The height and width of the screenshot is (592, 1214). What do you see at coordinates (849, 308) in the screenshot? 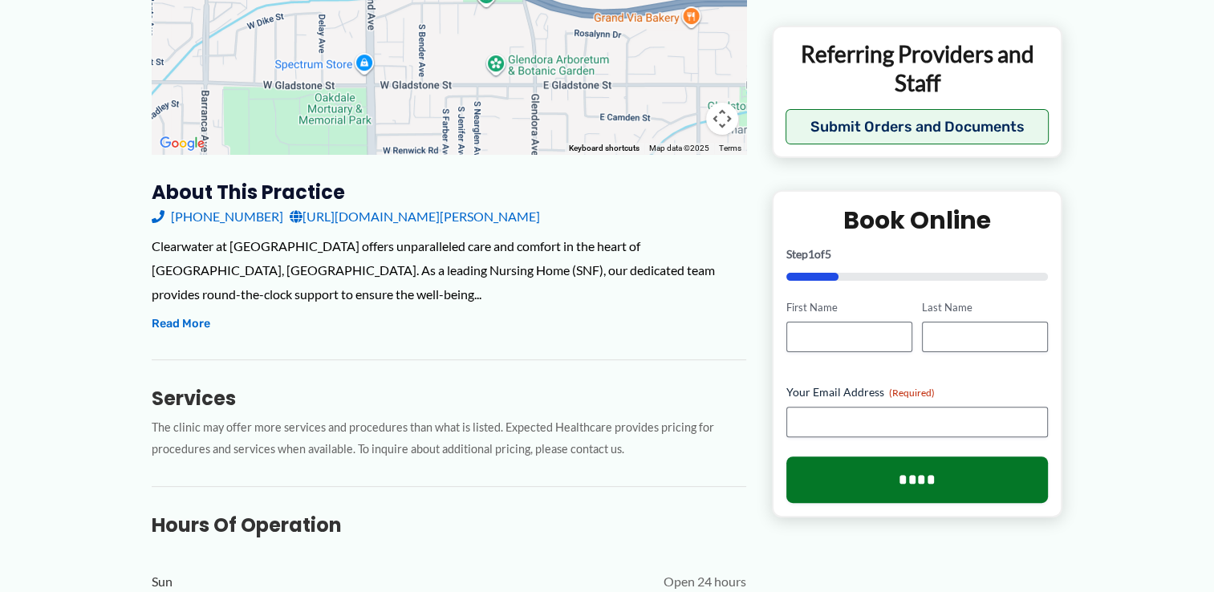
I see `label: First Name` at bounding box center [849, 308].